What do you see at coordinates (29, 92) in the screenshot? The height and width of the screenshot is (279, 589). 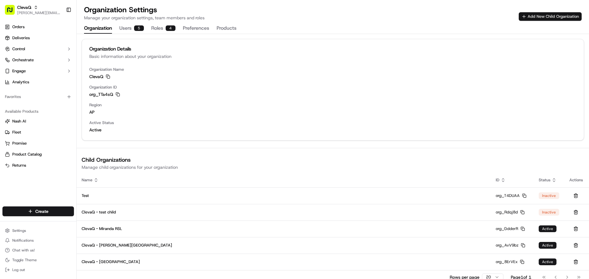 I see `span: Knowledge Base` at bounding box center [29, 92].